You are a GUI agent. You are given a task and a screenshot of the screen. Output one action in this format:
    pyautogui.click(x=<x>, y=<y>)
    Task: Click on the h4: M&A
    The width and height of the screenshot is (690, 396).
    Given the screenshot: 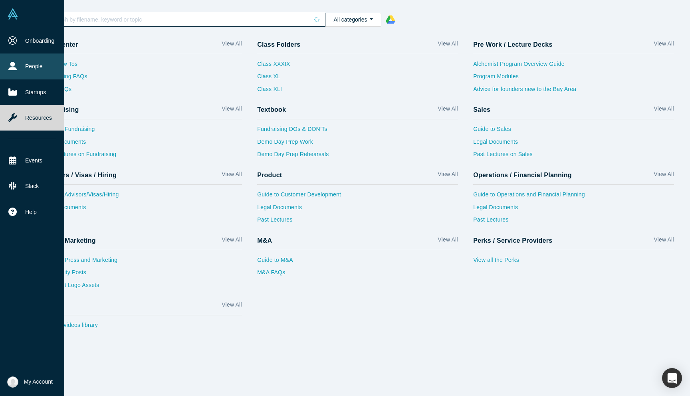 What is the action you would take?
    pyautogui.click(x=265, y=241)
    